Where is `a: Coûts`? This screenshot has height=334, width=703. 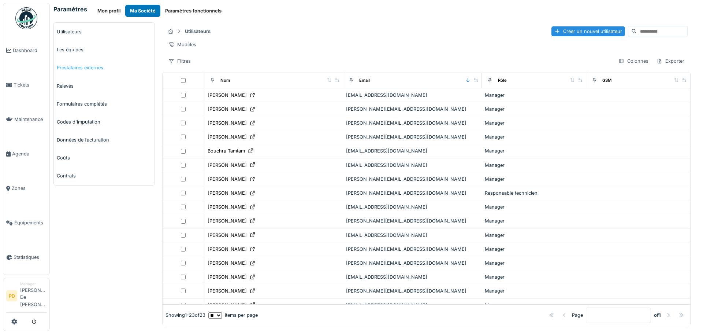 a: Coûts is located at coordinates (104, 157).